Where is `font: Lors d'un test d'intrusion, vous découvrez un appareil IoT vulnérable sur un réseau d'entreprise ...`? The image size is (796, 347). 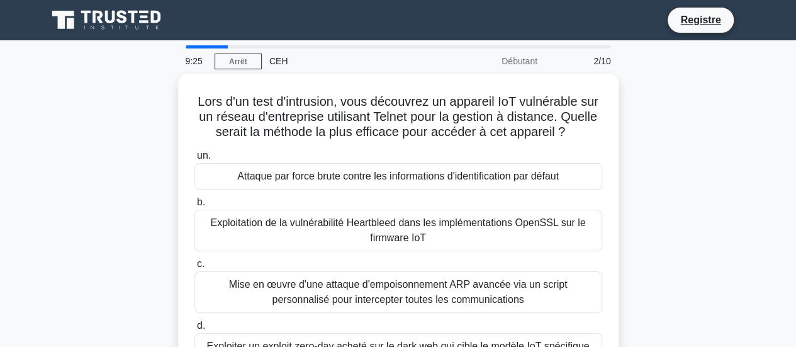 font: Lors d'un test d'intrusion, vous découvrez un appareil IoT vulnérable sur un réseau d'entreprise ... is located at coordinates (398, 116).